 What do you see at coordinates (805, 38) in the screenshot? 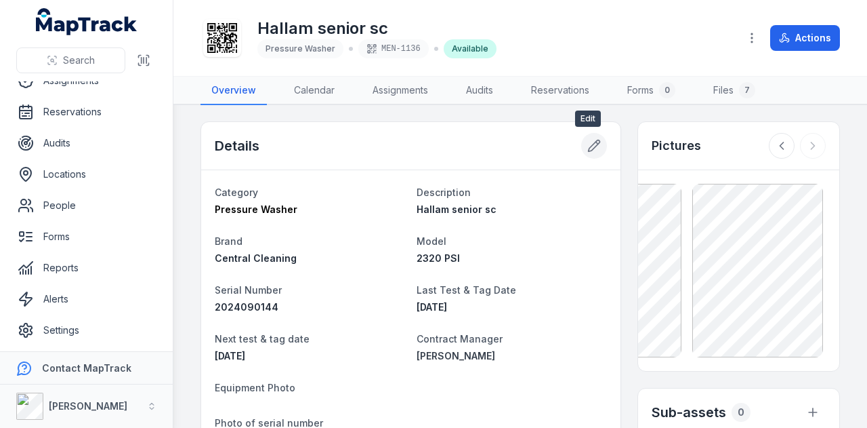
I see `button: Actions` at bounding box center [805, 38].